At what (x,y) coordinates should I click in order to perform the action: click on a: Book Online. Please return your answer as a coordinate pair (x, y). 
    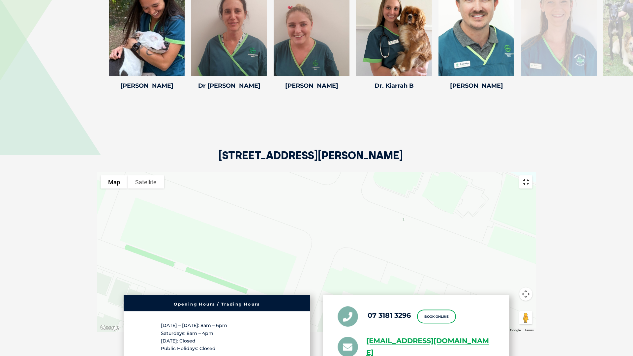
    Looking at the image, I should click on (437, 317).